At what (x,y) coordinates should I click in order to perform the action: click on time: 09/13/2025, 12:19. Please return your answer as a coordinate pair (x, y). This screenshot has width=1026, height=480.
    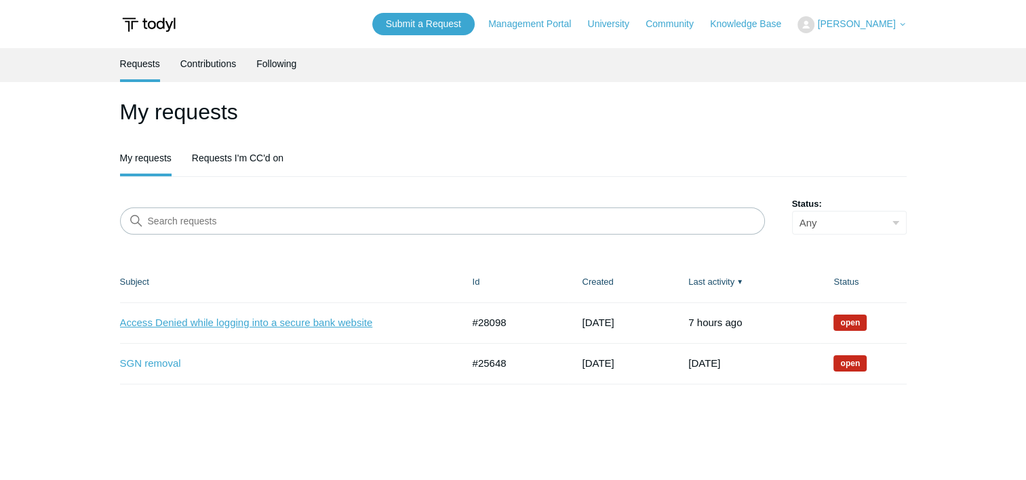
    Looking at the image, I should click on (715, 322).